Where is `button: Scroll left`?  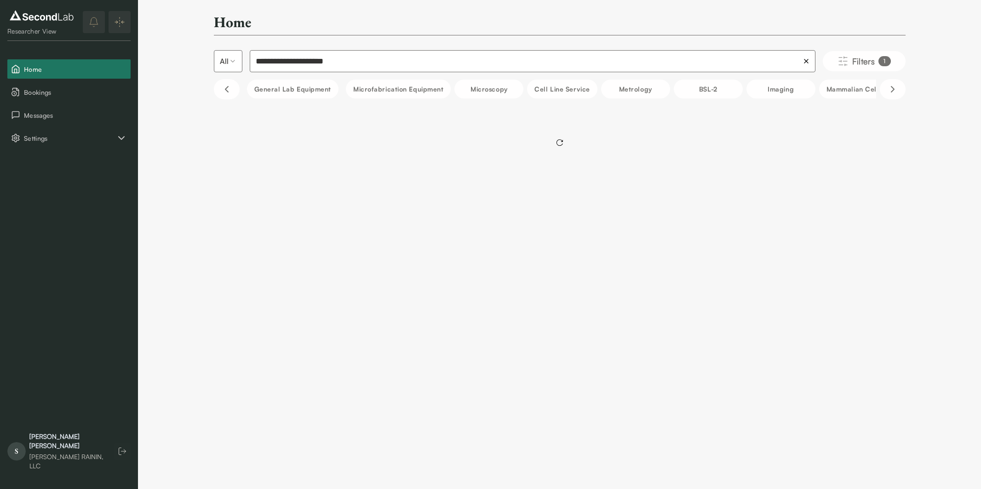 button: Scroll left is located at coordinates (227, 89).